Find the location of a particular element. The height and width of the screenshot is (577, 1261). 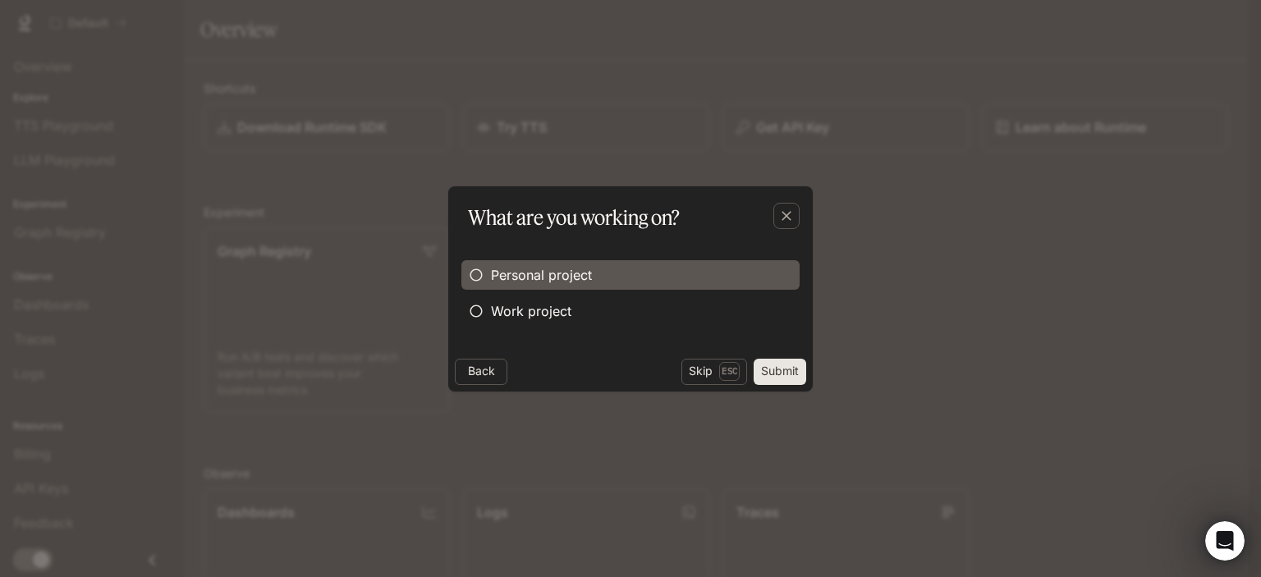

p: Esc is located at coordinates (729, 371).